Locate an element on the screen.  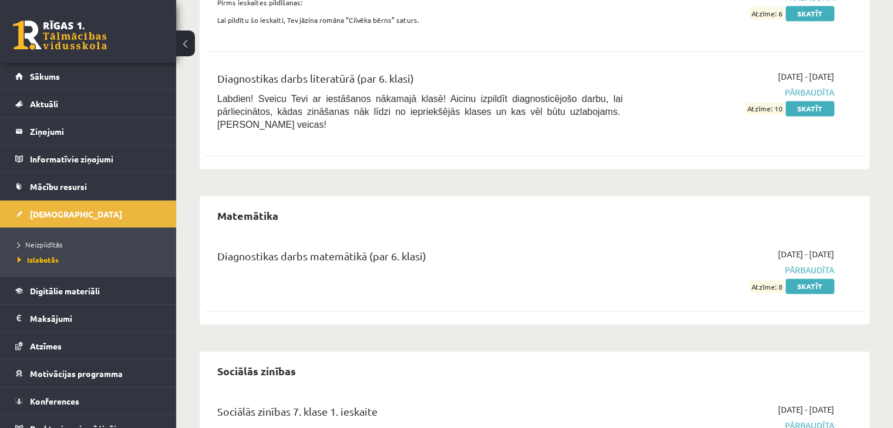
a: Informatīvie ziņojumi is located at coordinates (88, 159).